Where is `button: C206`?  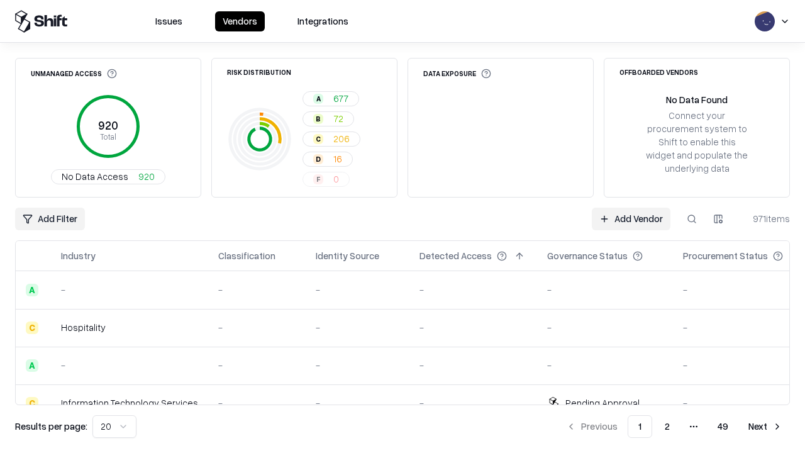 button: C206 is located at coordinates (331, 139).